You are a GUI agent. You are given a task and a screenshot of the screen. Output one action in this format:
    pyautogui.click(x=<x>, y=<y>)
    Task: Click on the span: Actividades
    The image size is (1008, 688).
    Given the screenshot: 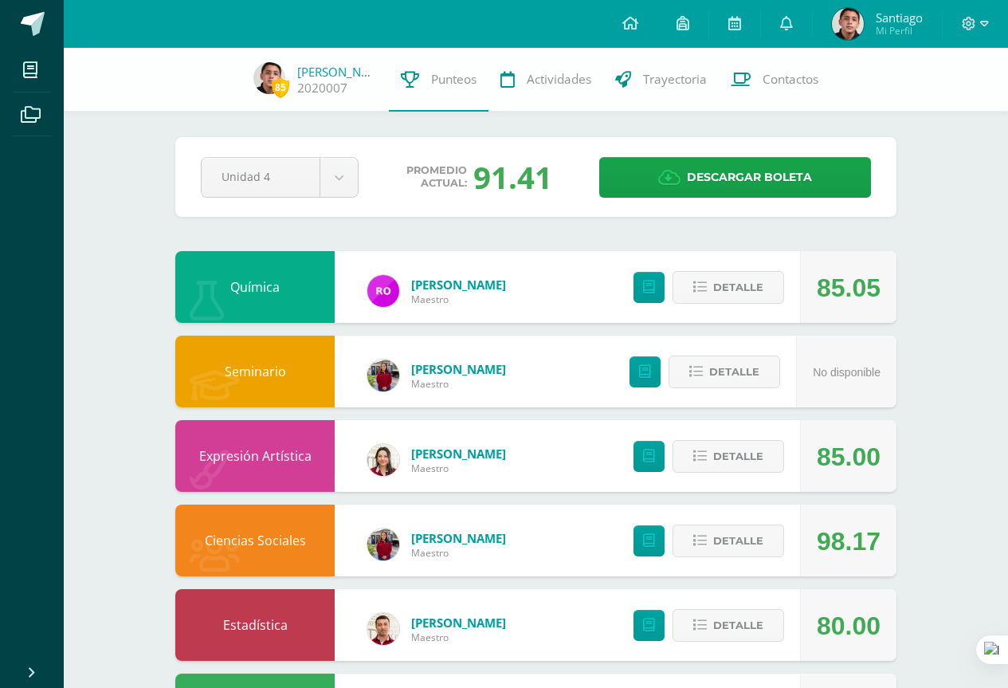 What is the action you would take?
    pyautogui.click(x=559, y=79)
    